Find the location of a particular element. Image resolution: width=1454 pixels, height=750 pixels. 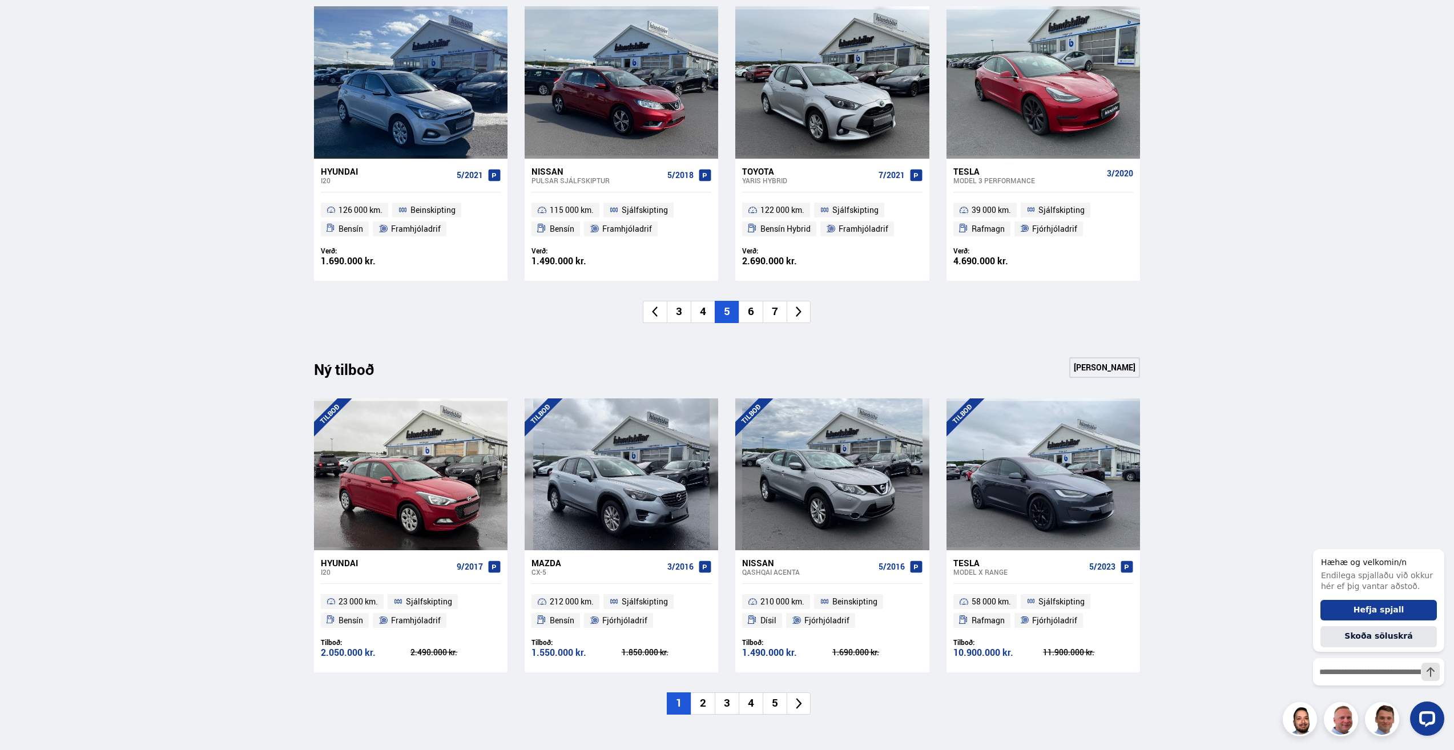

div: CX-5 is located at coordinates (597, 572).